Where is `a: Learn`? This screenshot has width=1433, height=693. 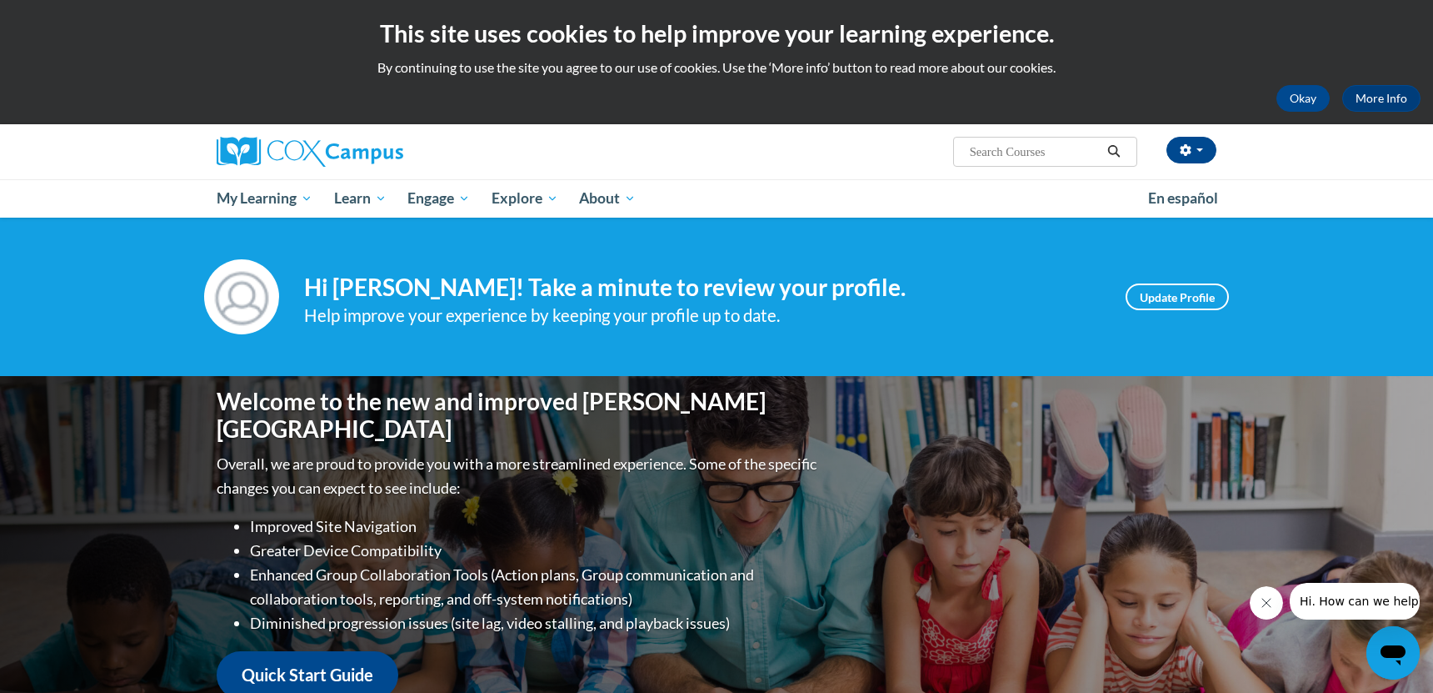
a: Learn is located at coordinates (360, 198).